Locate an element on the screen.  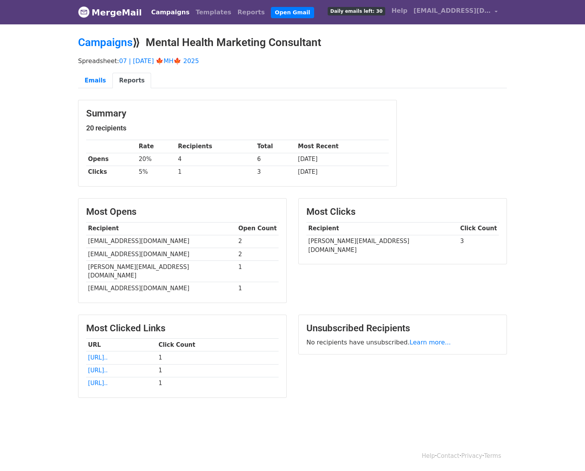
a: Open Gmail is located at coordinates (292, 12).